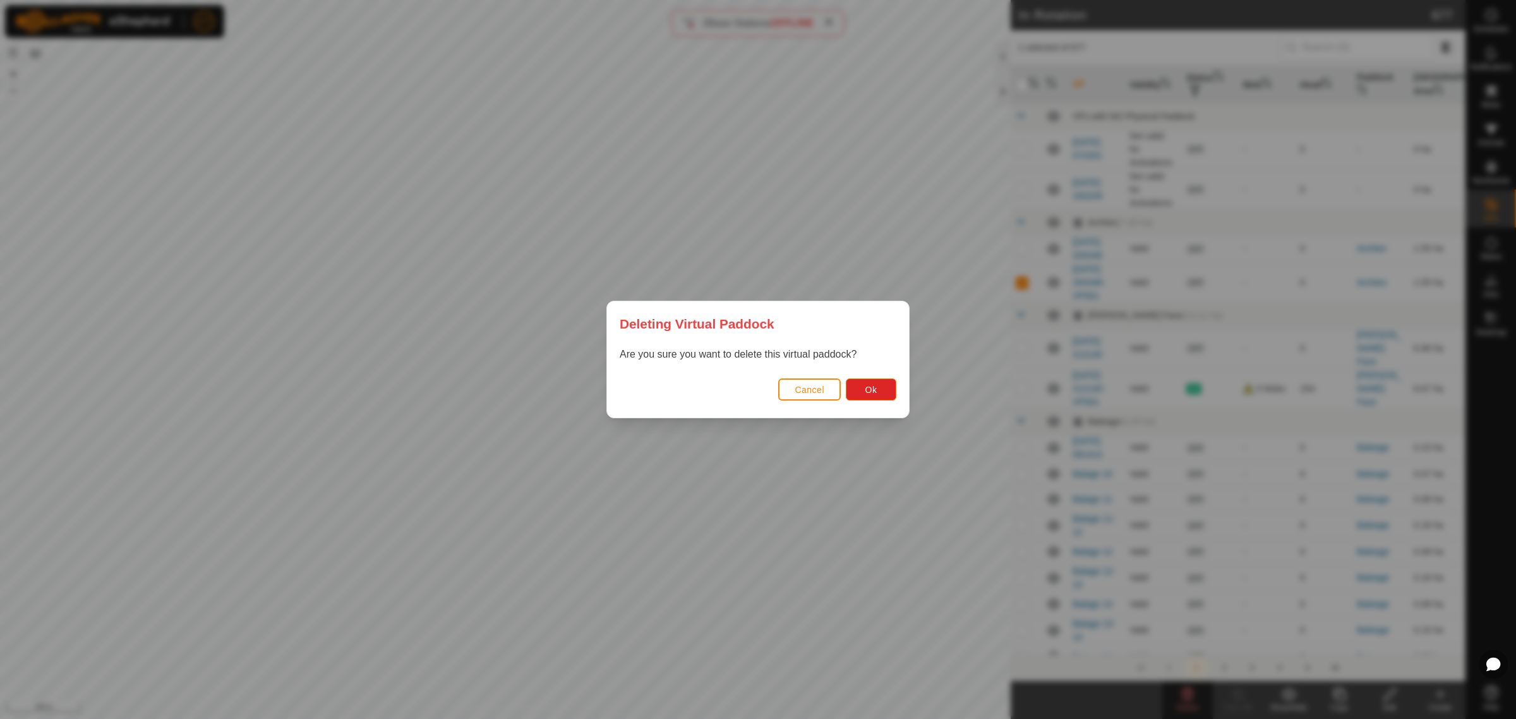 Image resolution: width=1516 pixels, height=719 pixels. What do you see at coordinates (758, 354) in the screenshot?
I see `p: Are you sure you want to delete this virtual paddock?` at bounding box center [758, 354].